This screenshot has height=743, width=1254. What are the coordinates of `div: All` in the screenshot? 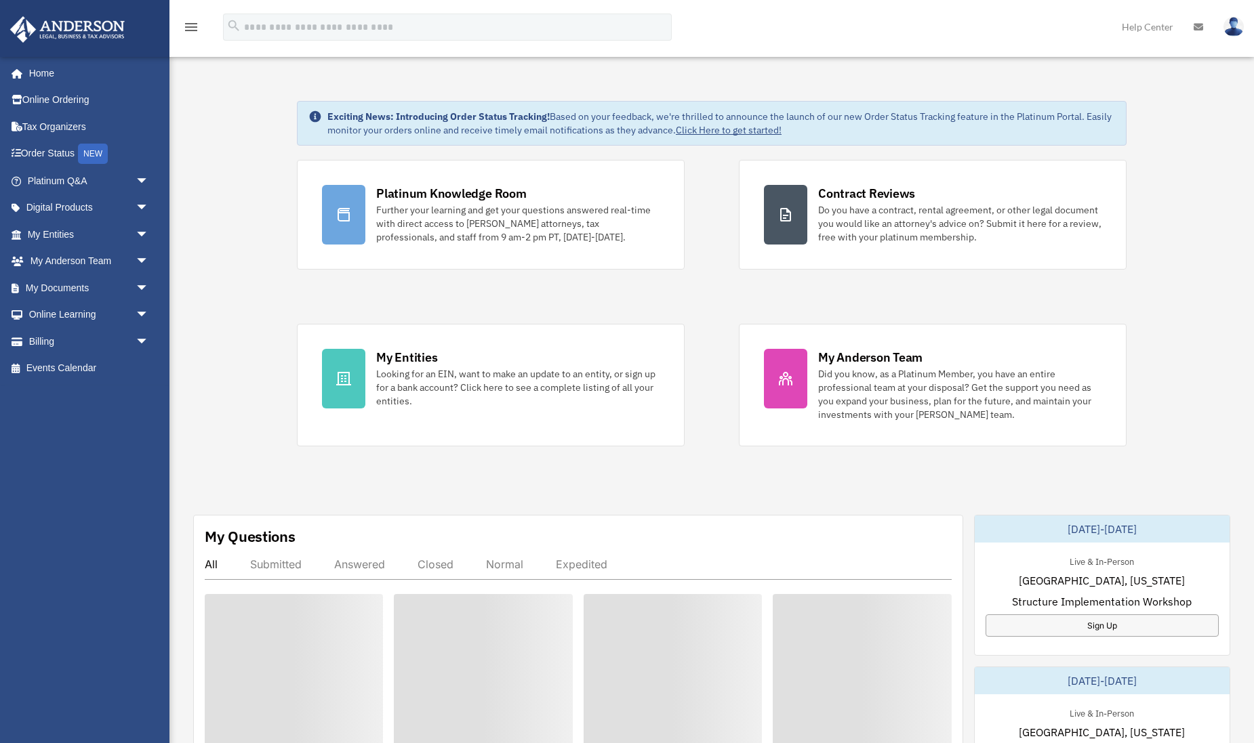 It's located at (211, 564).